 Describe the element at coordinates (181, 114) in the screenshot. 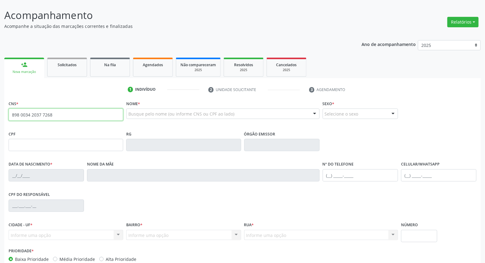

I see `span: Busque pelo nome (ou informe CNS ou CPF ao lado)` at that location.